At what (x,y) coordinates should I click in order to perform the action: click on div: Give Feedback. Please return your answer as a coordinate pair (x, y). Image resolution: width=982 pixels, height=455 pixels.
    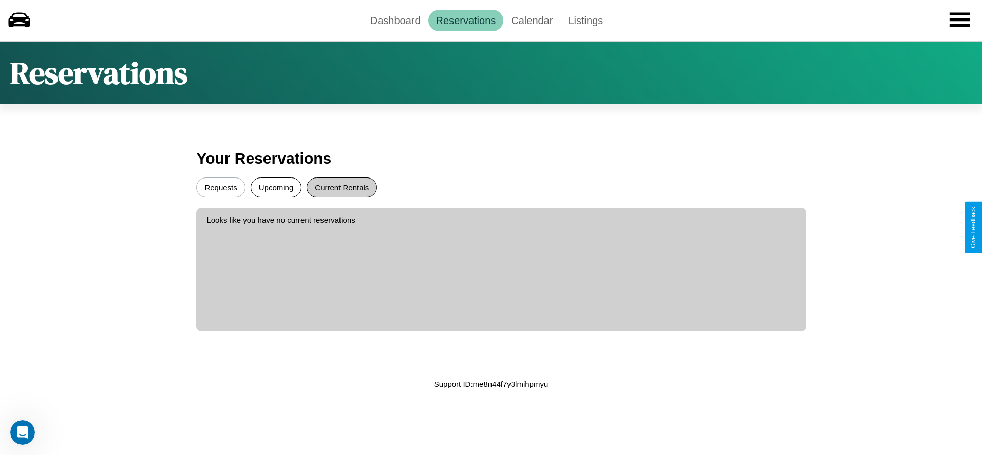
    Looking at the image, I should click on (973, 227).